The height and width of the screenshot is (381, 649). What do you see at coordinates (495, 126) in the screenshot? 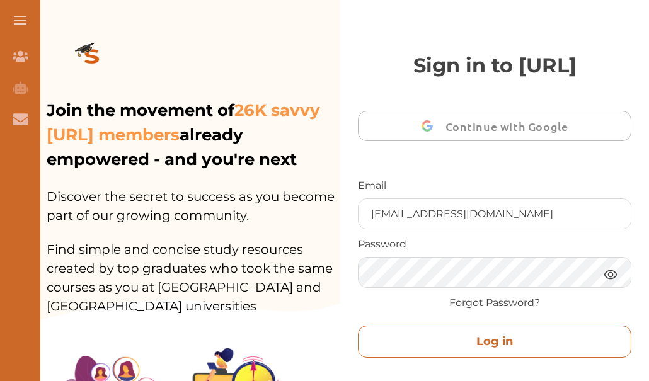
I see `button: Continue with Google` at bounding box center [495, 126].